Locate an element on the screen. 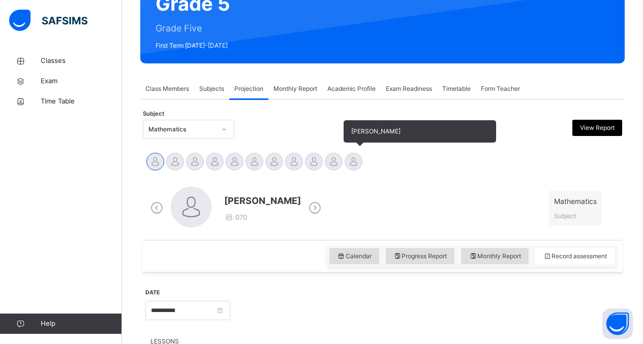  span: 070 is located at coordinates (235, 217).